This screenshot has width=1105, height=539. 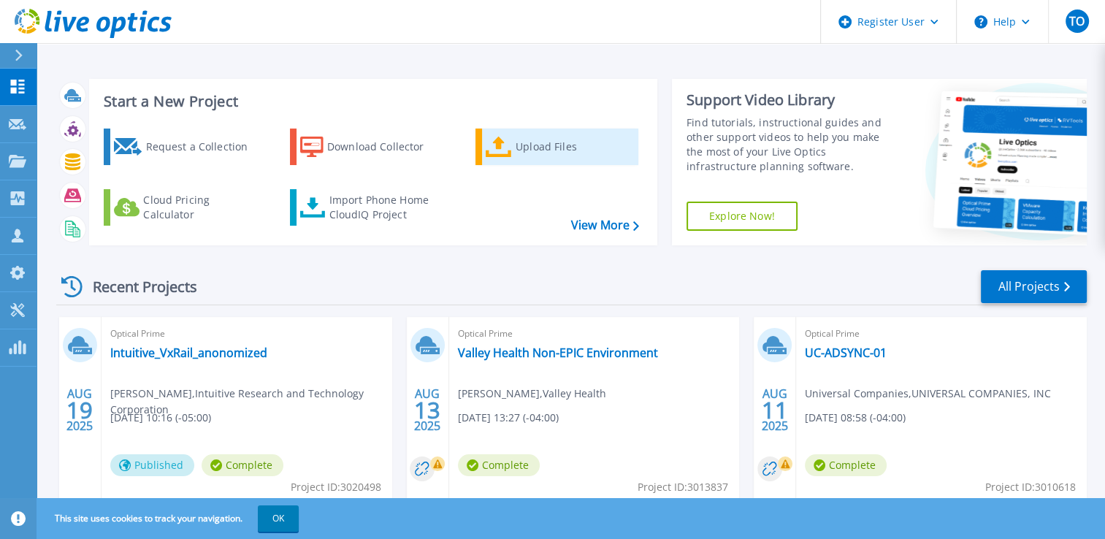 I want to click on span: 13, so click(x=427, y=410).